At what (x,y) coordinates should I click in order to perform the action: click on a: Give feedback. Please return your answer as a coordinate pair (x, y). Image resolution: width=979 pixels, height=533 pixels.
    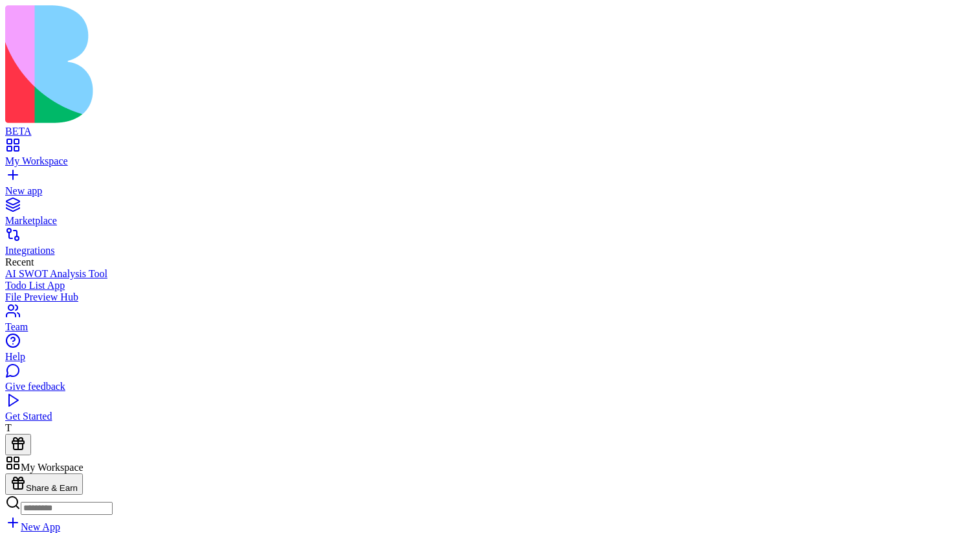
    Looking at the image, I should click on (490, 381).